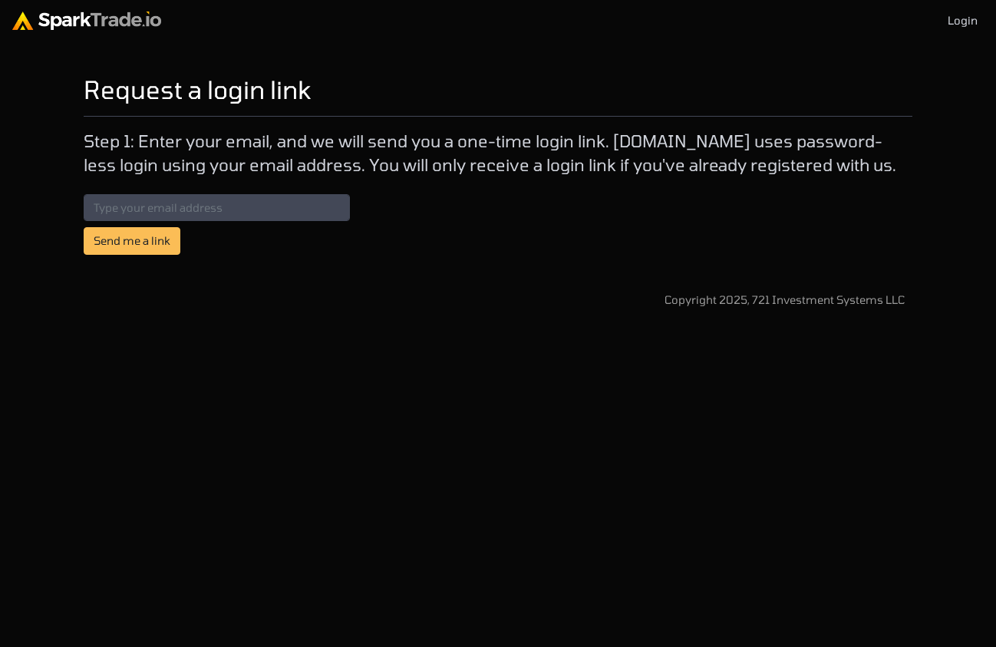 The image size is (996, 647). I want to click on a: Login, so click(962, 21).